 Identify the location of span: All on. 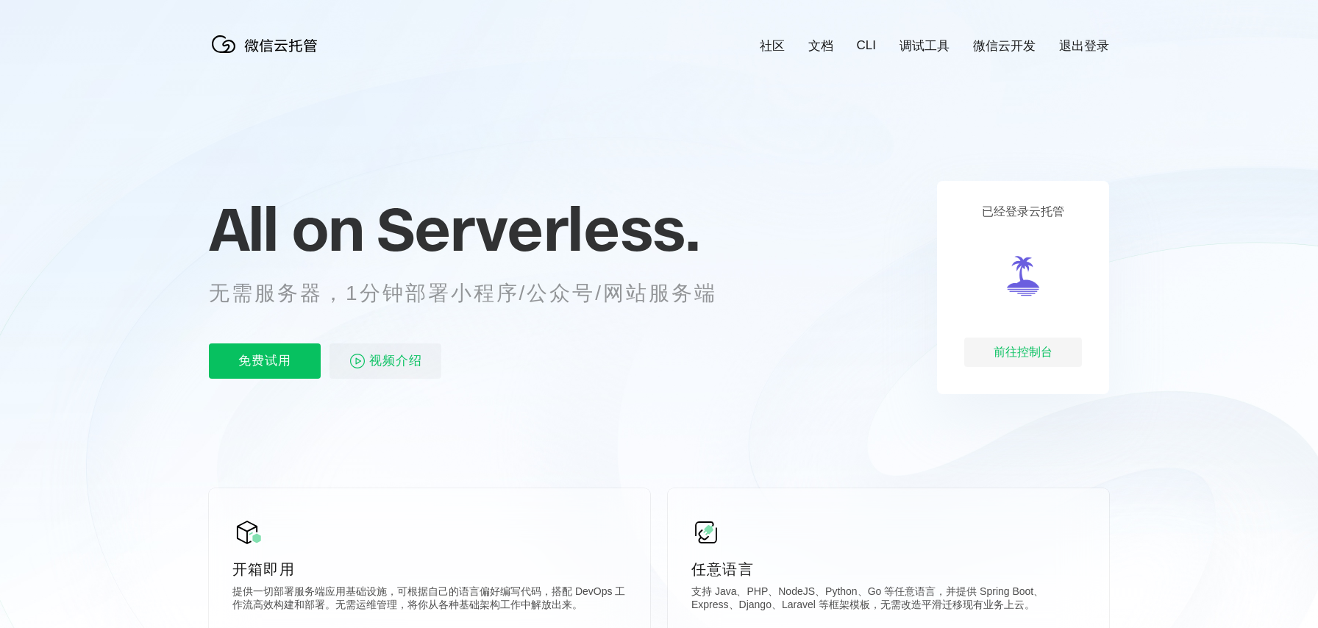
(285, 229).